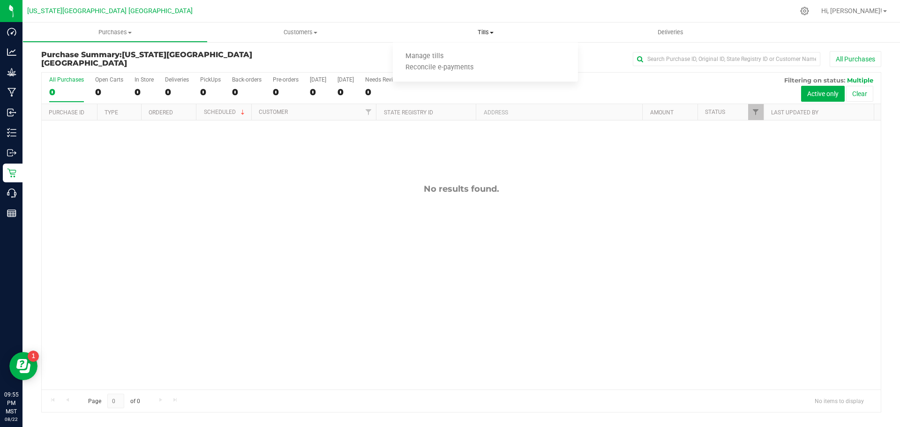 Image resolution: width=900 pixels, height=427 pixels. Describe the element at coordinates (300, 32) in the screenshot. I see `a: Customers` at that location.